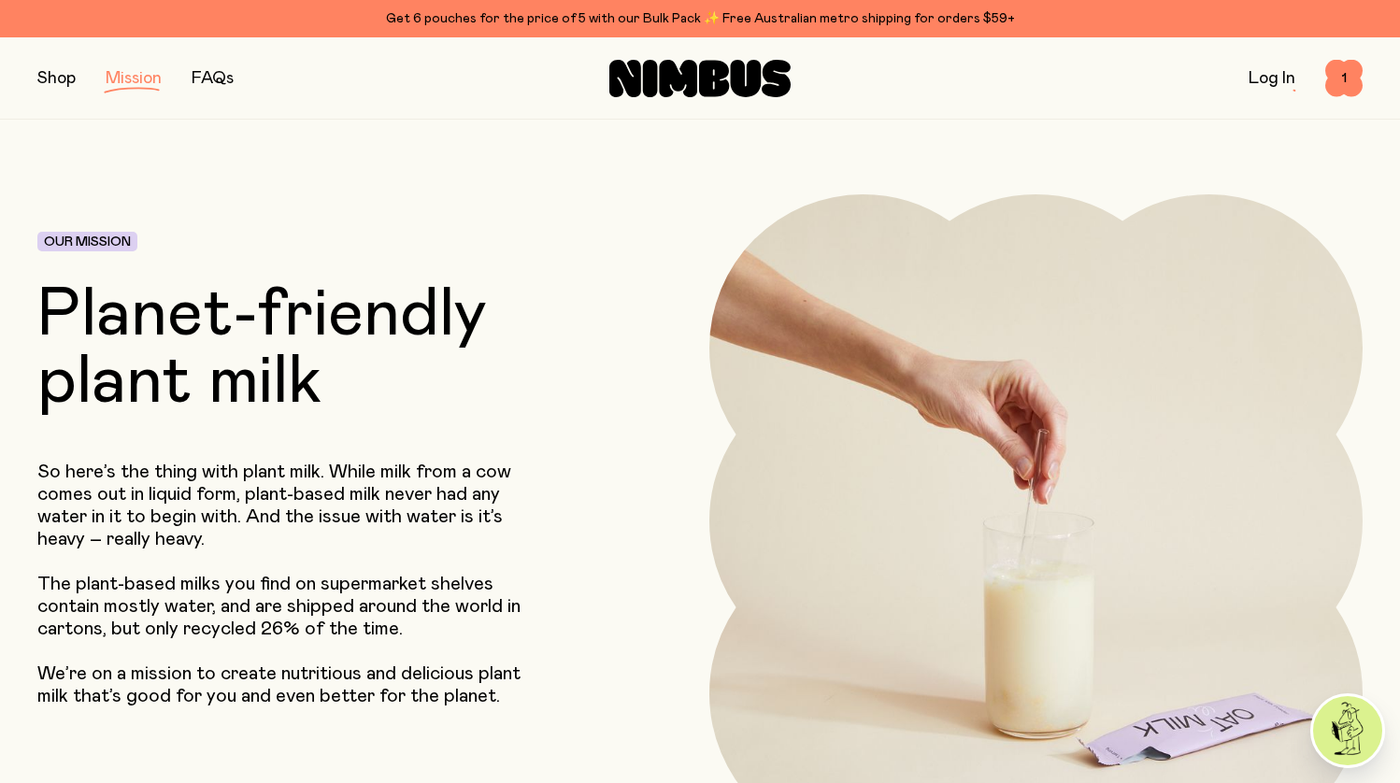 The width and height of the screenshot is (1400, 783). Describe the element at coordinates (212, 79) in the screenshot. I see `a: FAQs` at that location.